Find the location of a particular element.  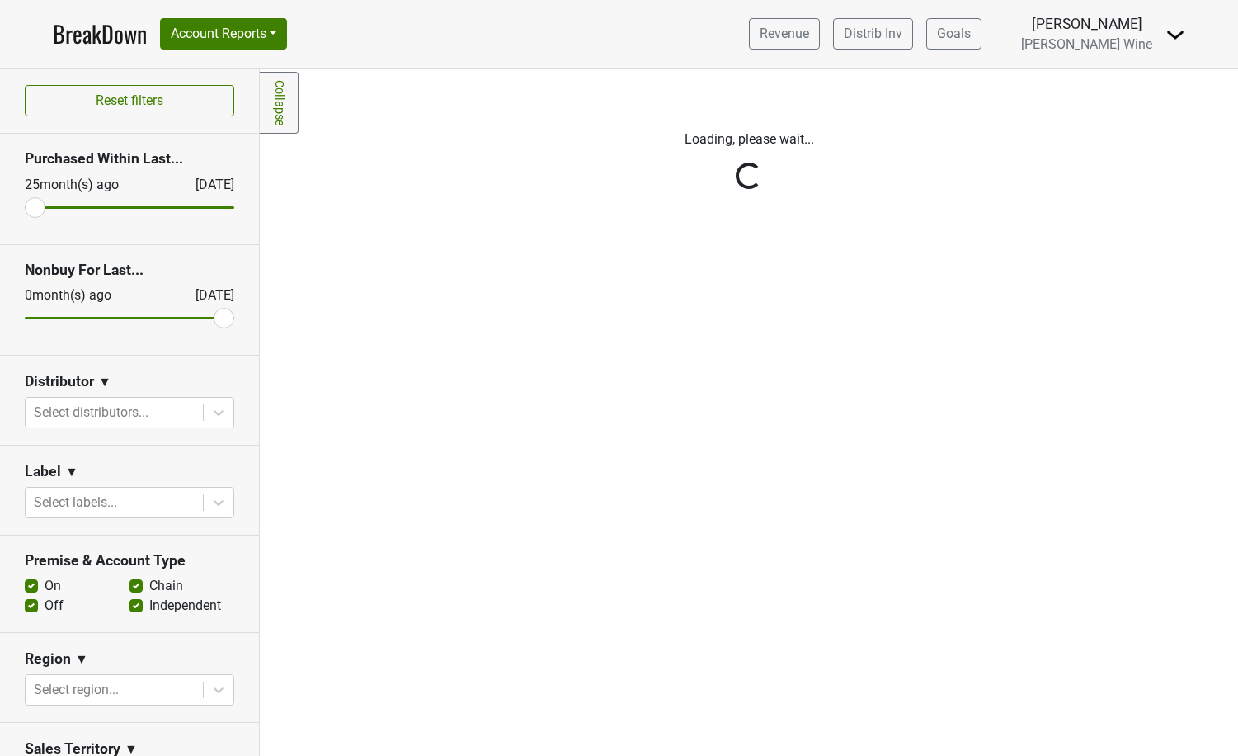

p: Loading, please wait... is located at coordinates (749, 139).